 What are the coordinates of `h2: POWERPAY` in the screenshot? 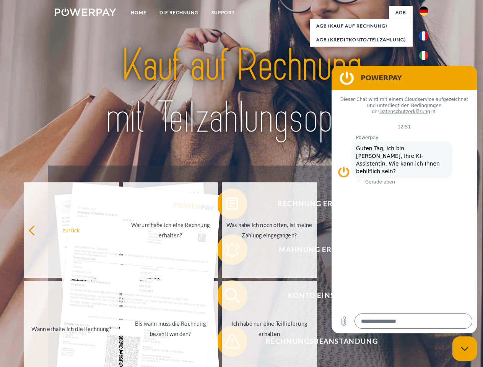 It's located at (83, 12).